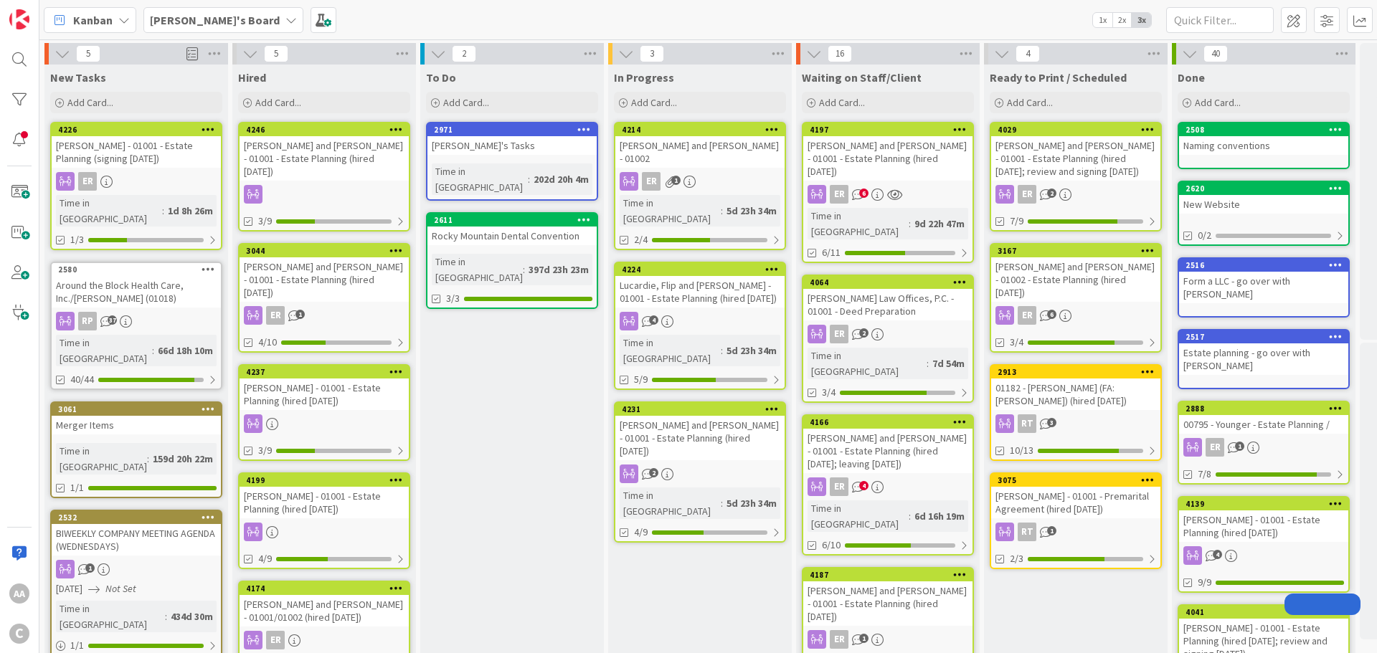  Describe the element at coordinates (1075, 130) in the screenshot. I see `div: 4029` at that location.